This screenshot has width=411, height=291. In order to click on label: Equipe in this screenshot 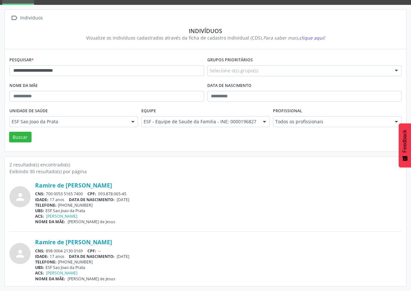, I will do `click(148, 111)`.